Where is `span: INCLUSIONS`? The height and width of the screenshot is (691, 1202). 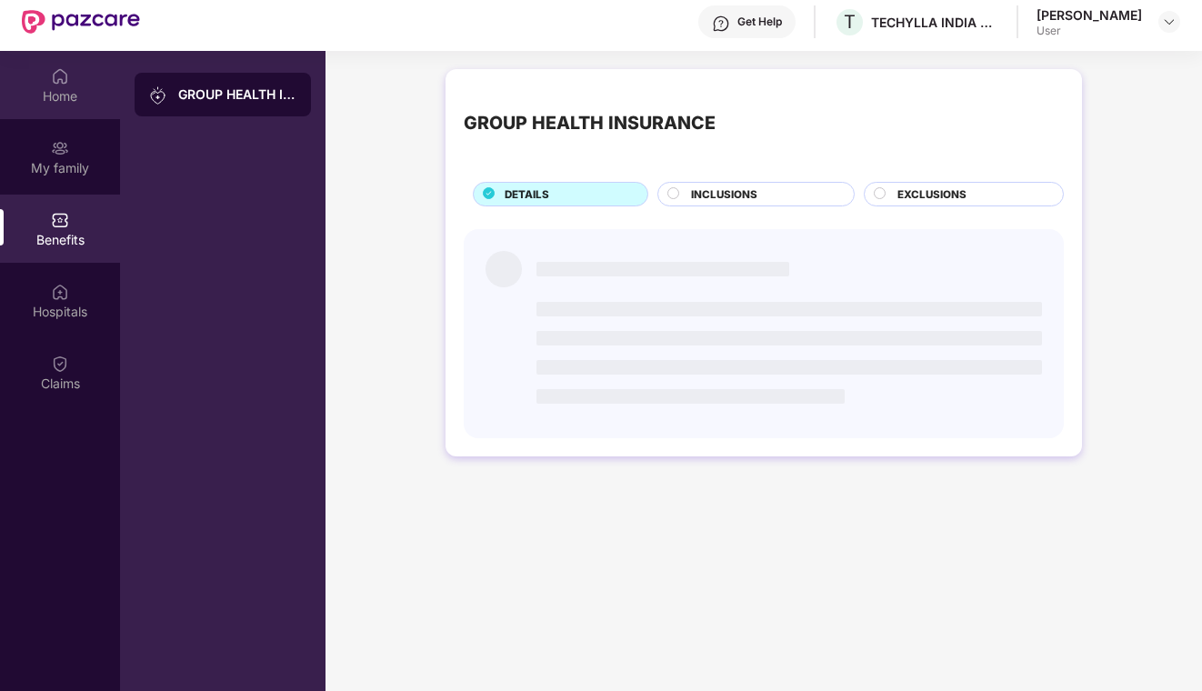
span: INCLUSIONS is located at coordinates (724, 195).